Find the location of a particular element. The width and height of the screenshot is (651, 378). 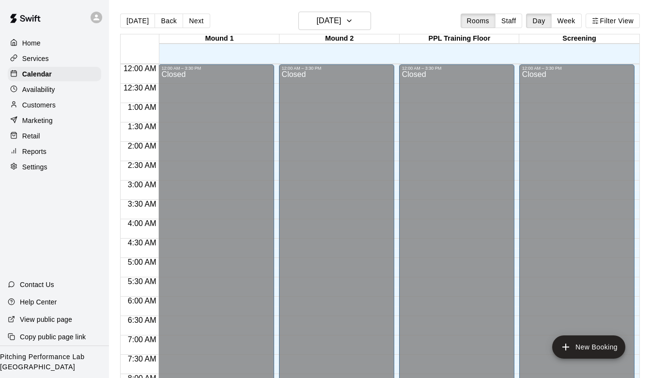

p: Calendar is located at coordinates (37, 74).